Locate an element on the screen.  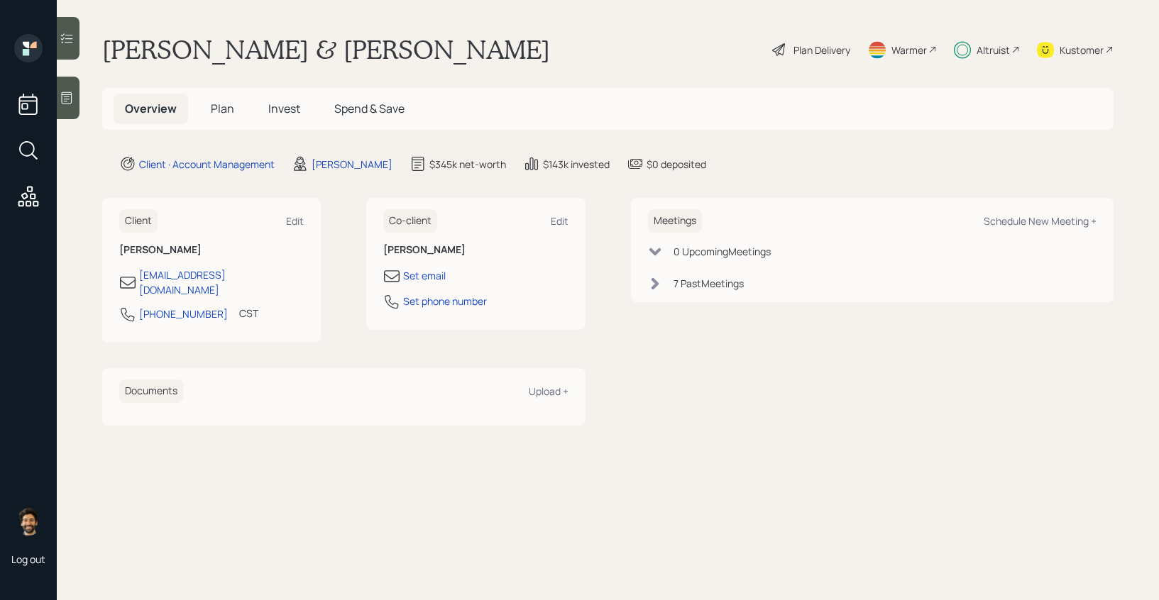
div: CST is located at coordinates (248, 313).